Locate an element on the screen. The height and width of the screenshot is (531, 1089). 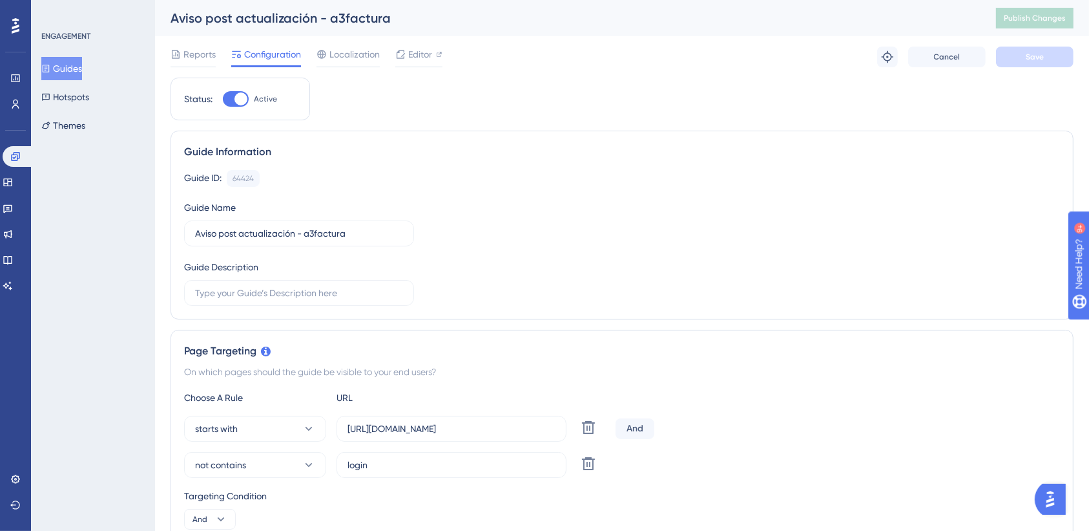
div: Choose A Rule is located at coordinates (255, 397).